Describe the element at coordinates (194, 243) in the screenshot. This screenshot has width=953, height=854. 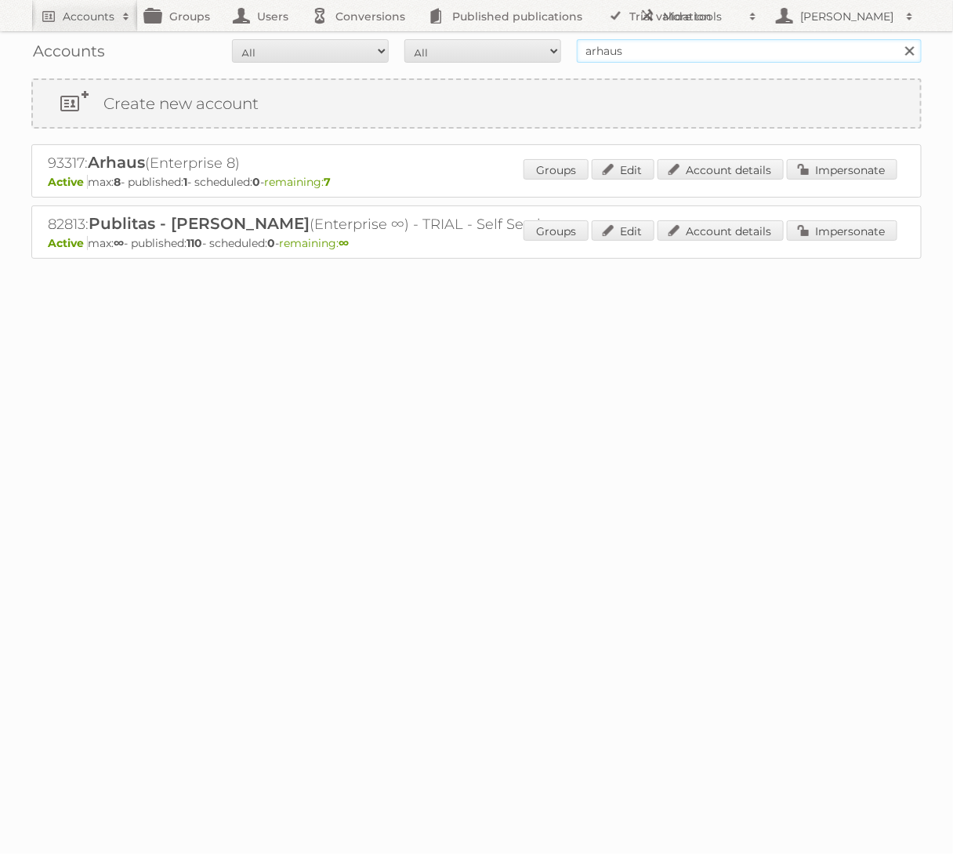
I see `strong: 110` at that location.